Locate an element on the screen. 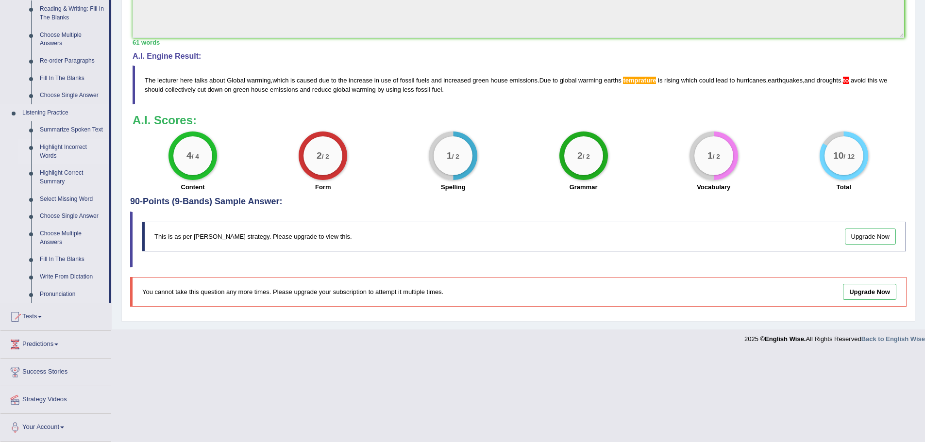 The height and width of the screenshot is (442, 925). a: Strategy Videos is located at coordinates (56, 399).